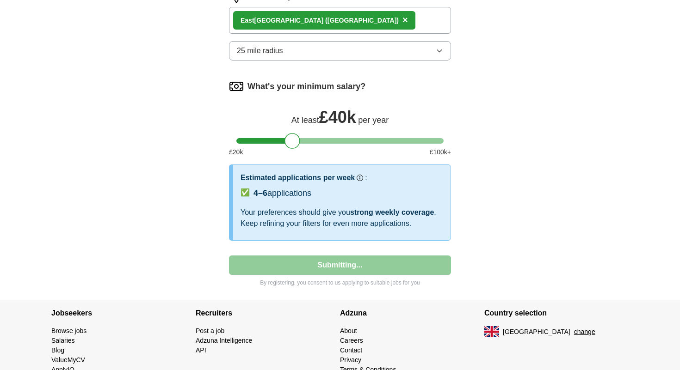 The width and height of the screenshot is (680, 370). What do you see at coordinates (350, 360) in the screenshot?
I see `a: Privacy` at bounding box center [350, 360].